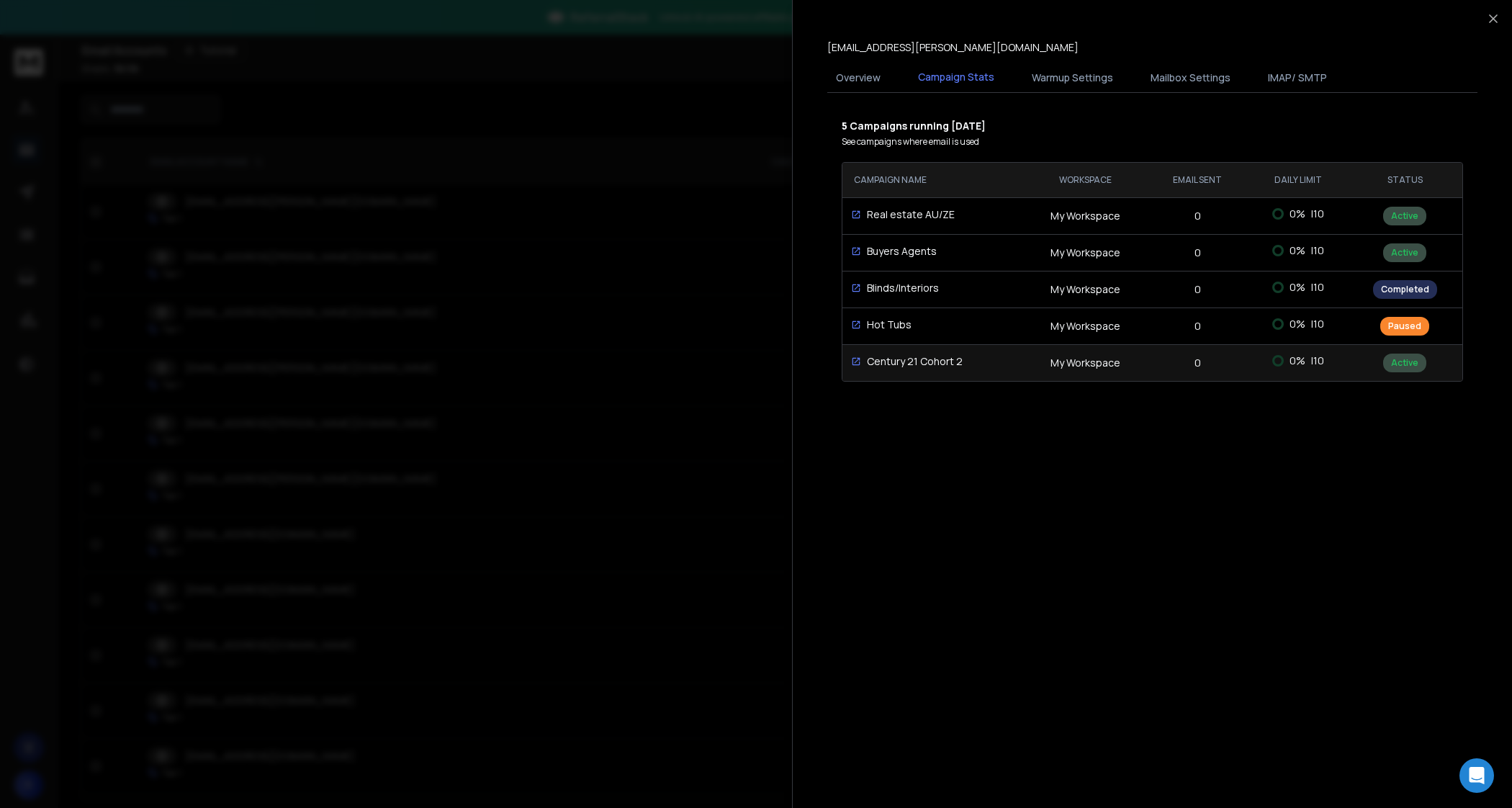 The image size is (1512, 808). What do you see at coordinates (1404, 180) in the screenshot?
I see `th: STATUS` at bounding box center [1404, 180].